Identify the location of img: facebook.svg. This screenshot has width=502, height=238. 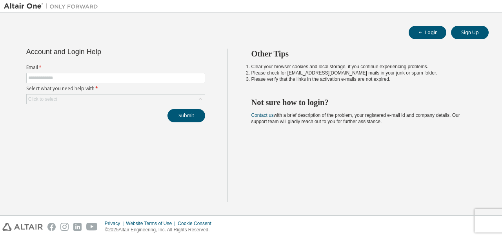
(51, 227).